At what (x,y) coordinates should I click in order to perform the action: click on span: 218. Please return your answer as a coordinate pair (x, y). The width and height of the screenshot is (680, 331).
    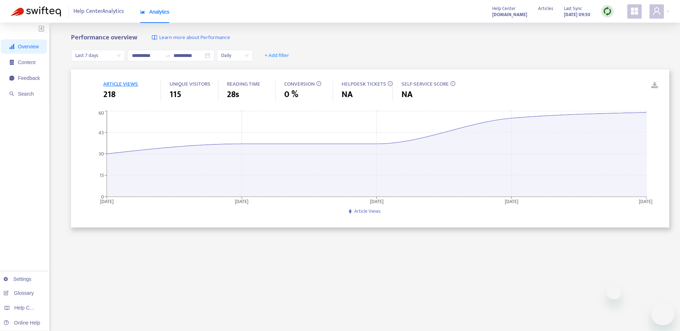
    Looking at the image, I should click on (109, 95).